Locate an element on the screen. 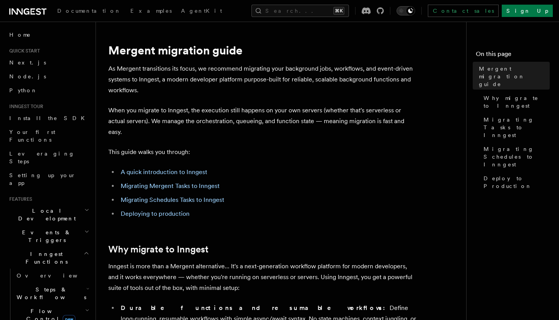  a: Leveraging Steps is located at coordinates (48, 158).